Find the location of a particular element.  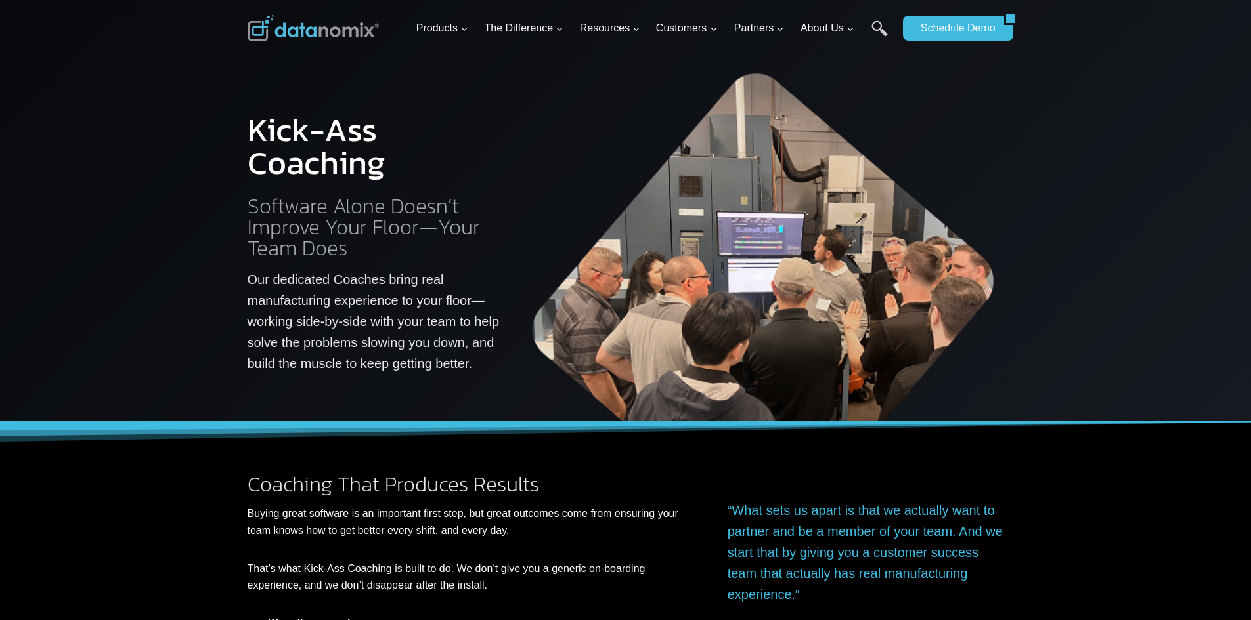

span: The Difference is located at coordinates (523, 28).